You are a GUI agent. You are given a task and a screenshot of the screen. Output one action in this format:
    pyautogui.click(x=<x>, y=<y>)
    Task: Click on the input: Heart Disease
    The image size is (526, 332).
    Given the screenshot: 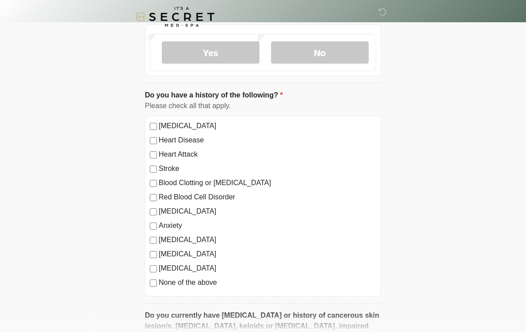 What is the action you would take?
    pyautogui.click(x=153, y=141)
    